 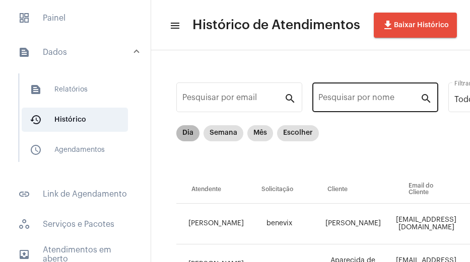 I want to click on input: Pesquisar por nome, so click(x=369, y=100).